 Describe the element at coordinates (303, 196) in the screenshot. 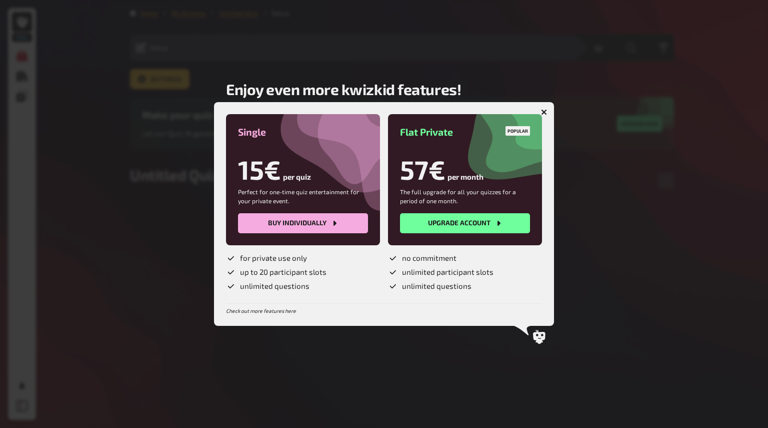

I see `p: Perfect for one-time quiz entertainment for your private event.` at that location.